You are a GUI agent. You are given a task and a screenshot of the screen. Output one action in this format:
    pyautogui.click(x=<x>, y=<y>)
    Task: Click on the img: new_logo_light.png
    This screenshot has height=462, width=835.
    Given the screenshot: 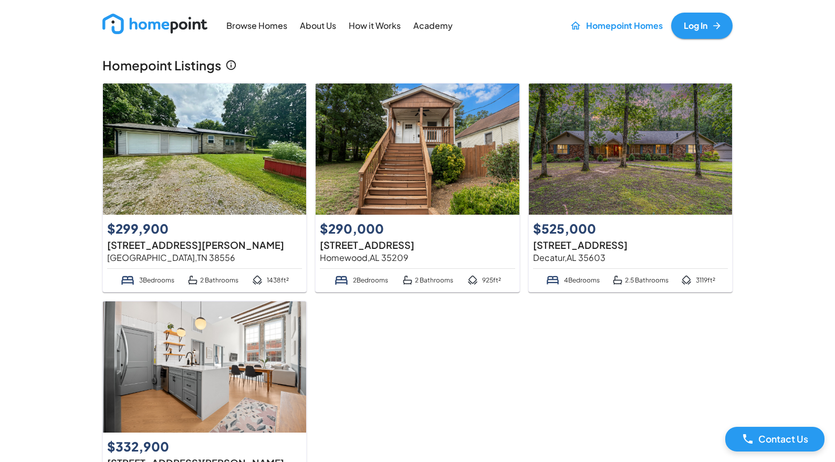 What is the action you would take?
    pyautogui.click(x=155, y=24)
    